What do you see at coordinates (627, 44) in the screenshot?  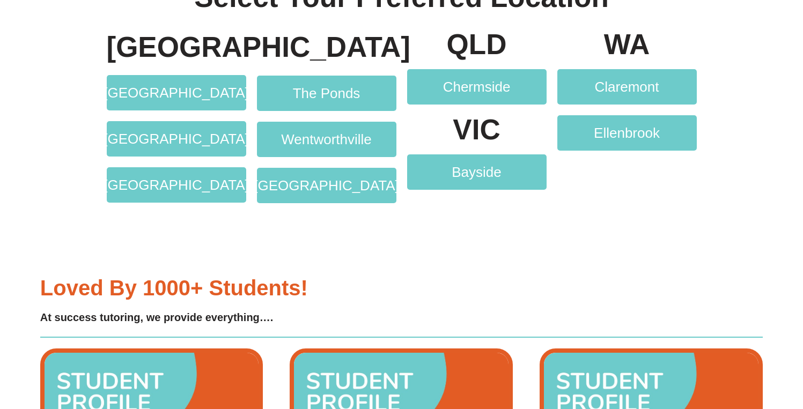 I see `p: WA` at bounding box center [627, 44].